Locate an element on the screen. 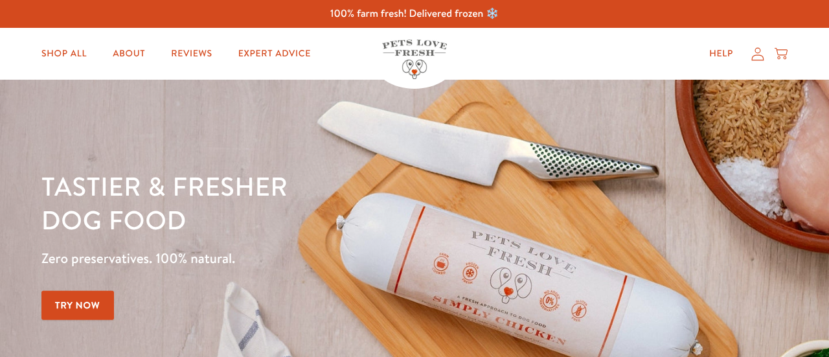 Image resolution: width=829 pixels, height=357 pixels. a: Reviews is located at coordinates (191, 54).